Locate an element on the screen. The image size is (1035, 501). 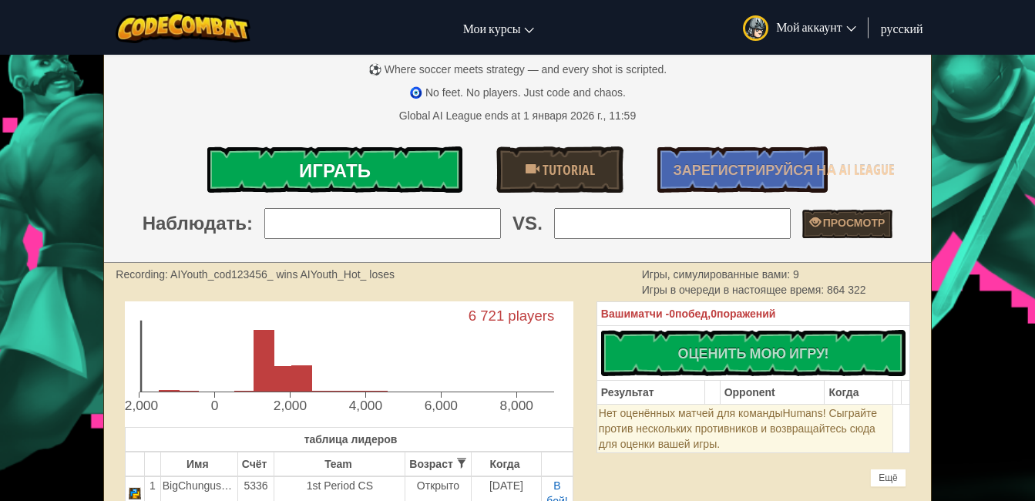
span: Мои курсы is located at coordinates (492, 28).